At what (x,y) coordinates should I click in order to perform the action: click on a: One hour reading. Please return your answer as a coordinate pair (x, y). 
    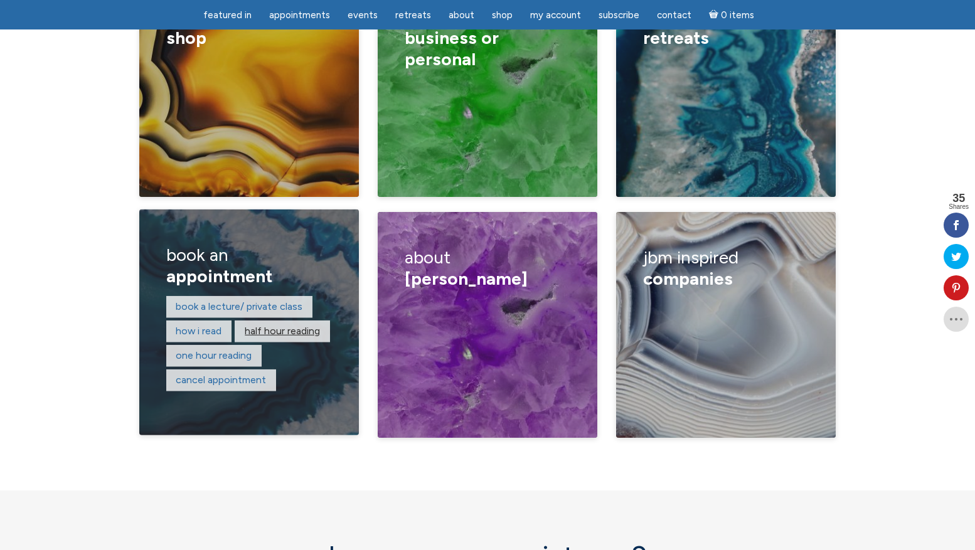
    Looking at the image, I should click on (213, 355).